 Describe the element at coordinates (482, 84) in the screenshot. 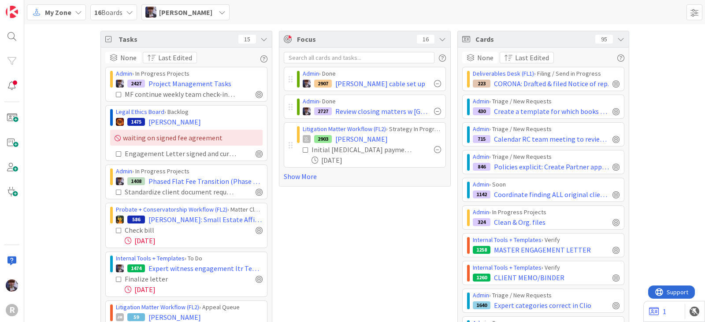

I see `div: 223` at that location.